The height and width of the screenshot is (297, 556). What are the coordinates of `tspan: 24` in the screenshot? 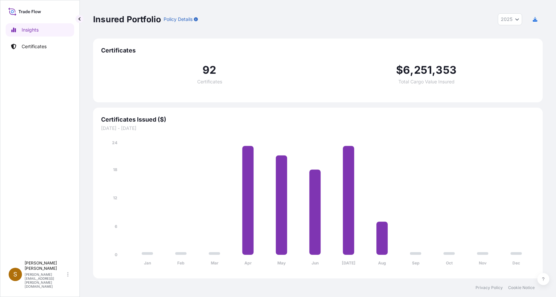 It's located at (115, 143).